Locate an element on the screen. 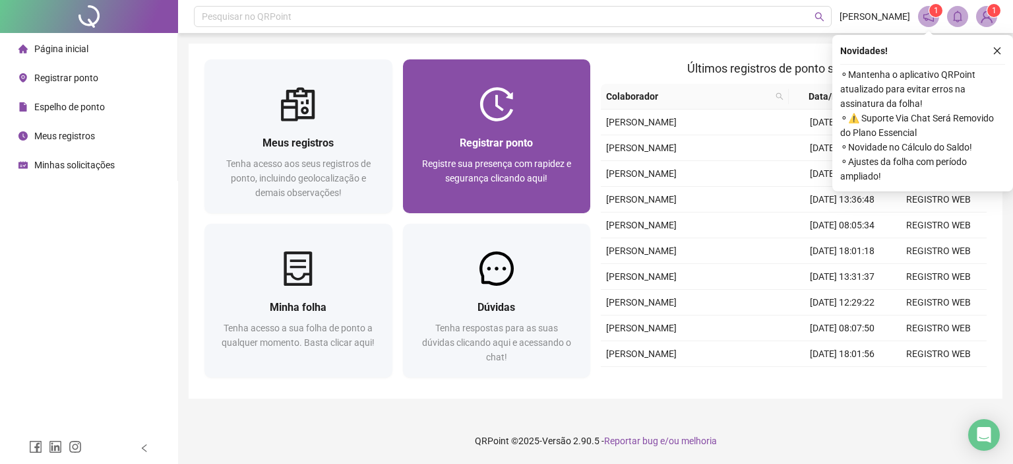  span: Novidades ! is located at coordinates (864, 51).